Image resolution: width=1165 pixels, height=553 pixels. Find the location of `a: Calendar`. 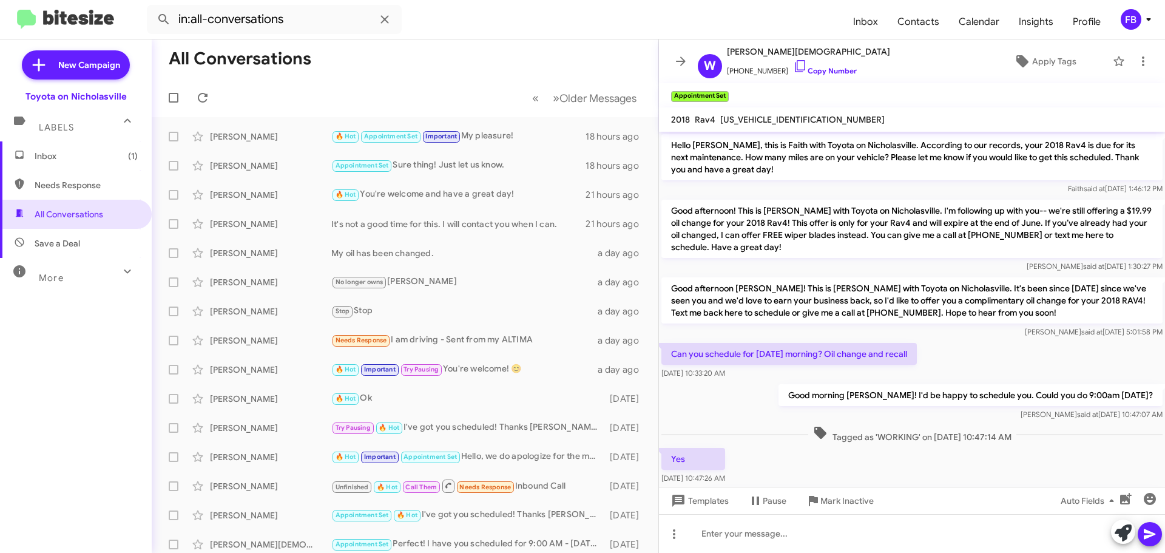

a: Calendar is located at coordinates (979, 22).